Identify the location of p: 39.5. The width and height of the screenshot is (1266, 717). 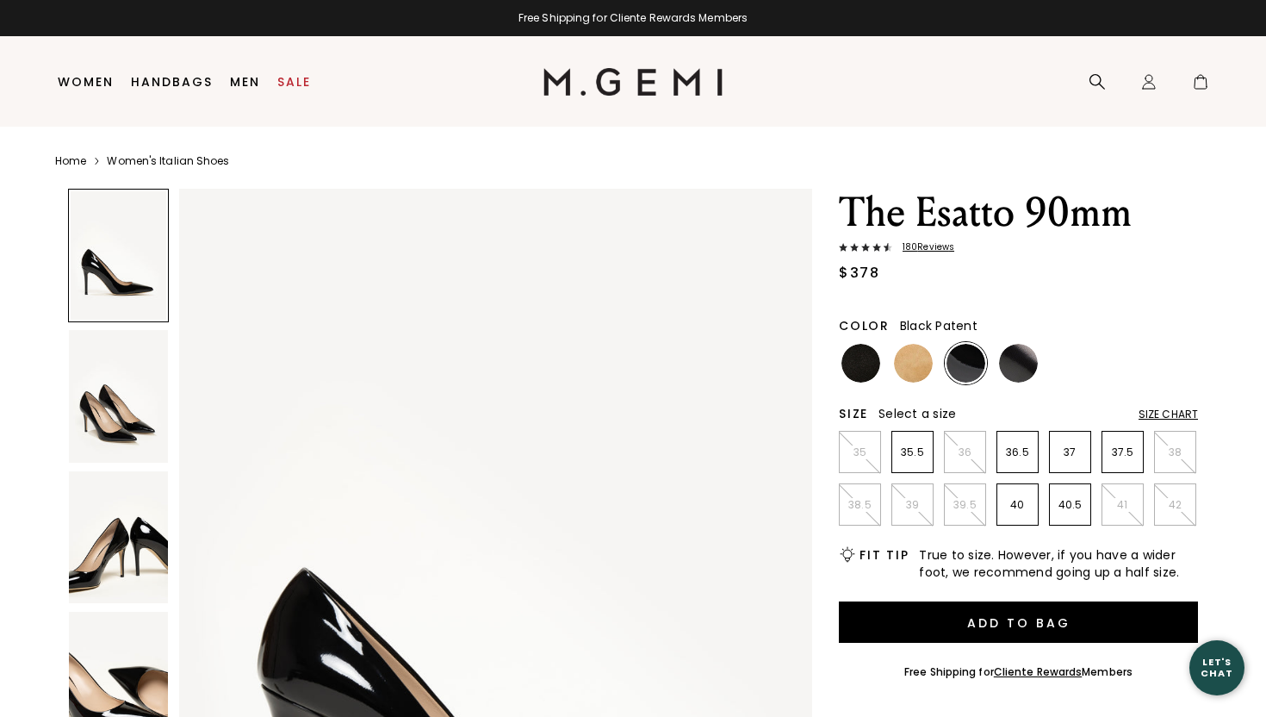
(965, 505).